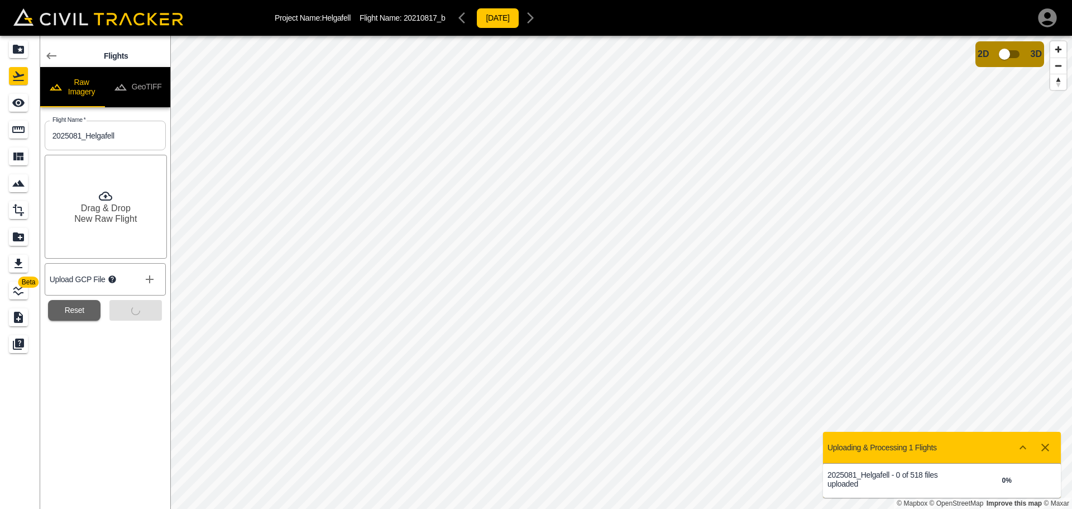  Describe the element at coordinates (1057, 503) in the screenshot. I see `a: Maxar` at that location.